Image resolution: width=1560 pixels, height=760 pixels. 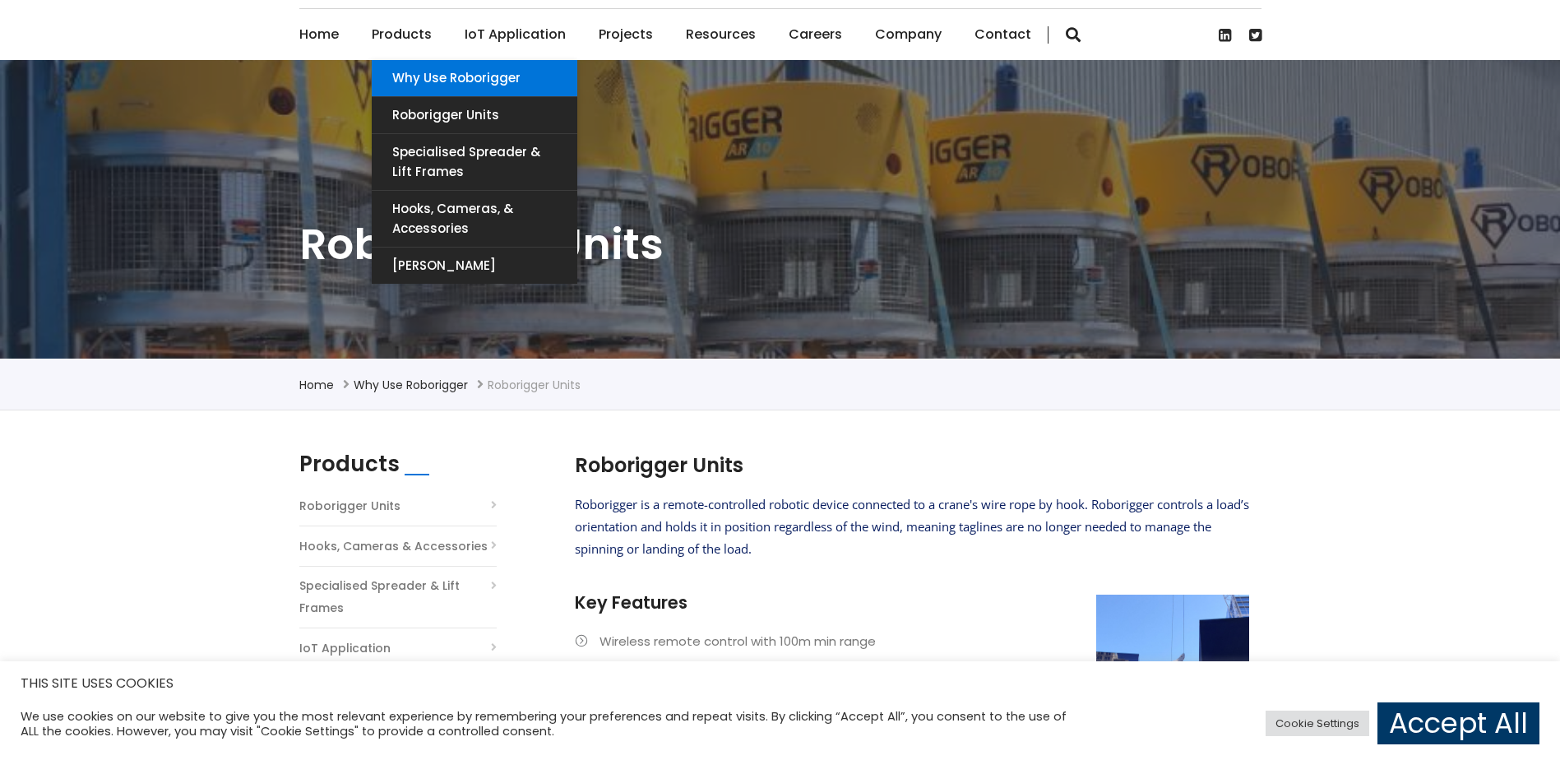 What do you see at coordinates (912, 602) in the screenshot?
I see `h3: Key Features` at bounding box center [912, 602].